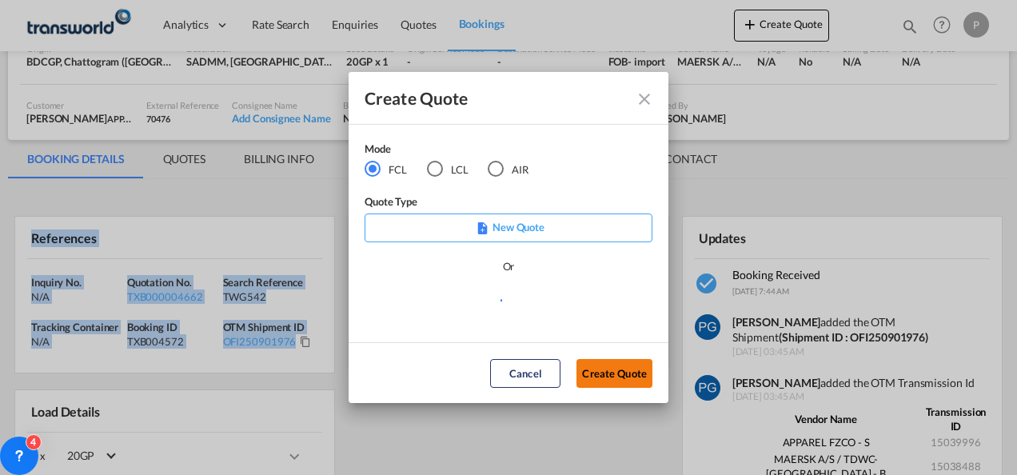 This screenshot has height=475, width=1017. What do you see at coordinates (509, 266) in the screenshot?
I see `div: Or` at bounding box center [509, 266].